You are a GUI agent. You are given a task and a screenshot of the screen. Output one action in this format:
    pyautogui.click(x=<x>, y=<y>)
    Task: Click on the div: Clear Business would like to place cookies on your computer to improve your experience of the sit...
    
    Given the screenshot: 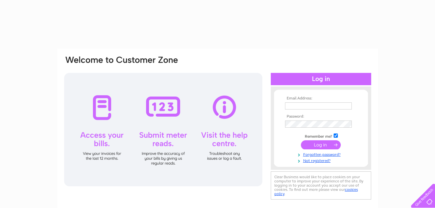 What is the action you would take?
    pyautogui.click(x=321, y=185)
    